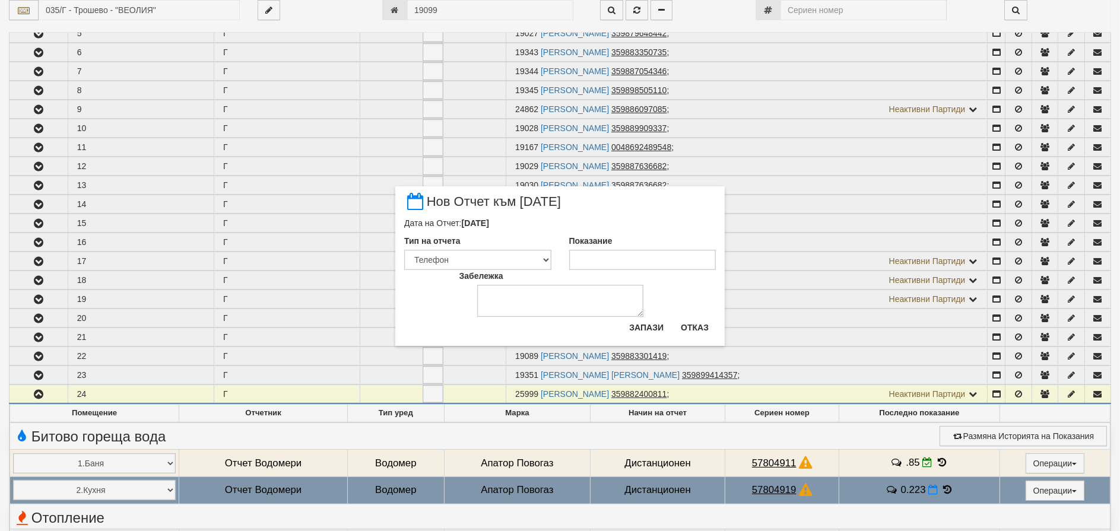 The image size is (1120, 531). I want to click on label: Показание, so click(591, 241).